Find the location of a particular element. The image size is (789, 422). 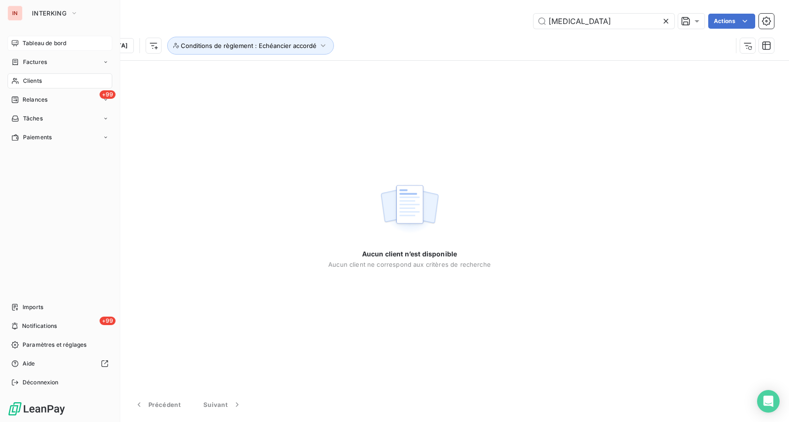

span: Paiements is located at coordinates (37, 137).